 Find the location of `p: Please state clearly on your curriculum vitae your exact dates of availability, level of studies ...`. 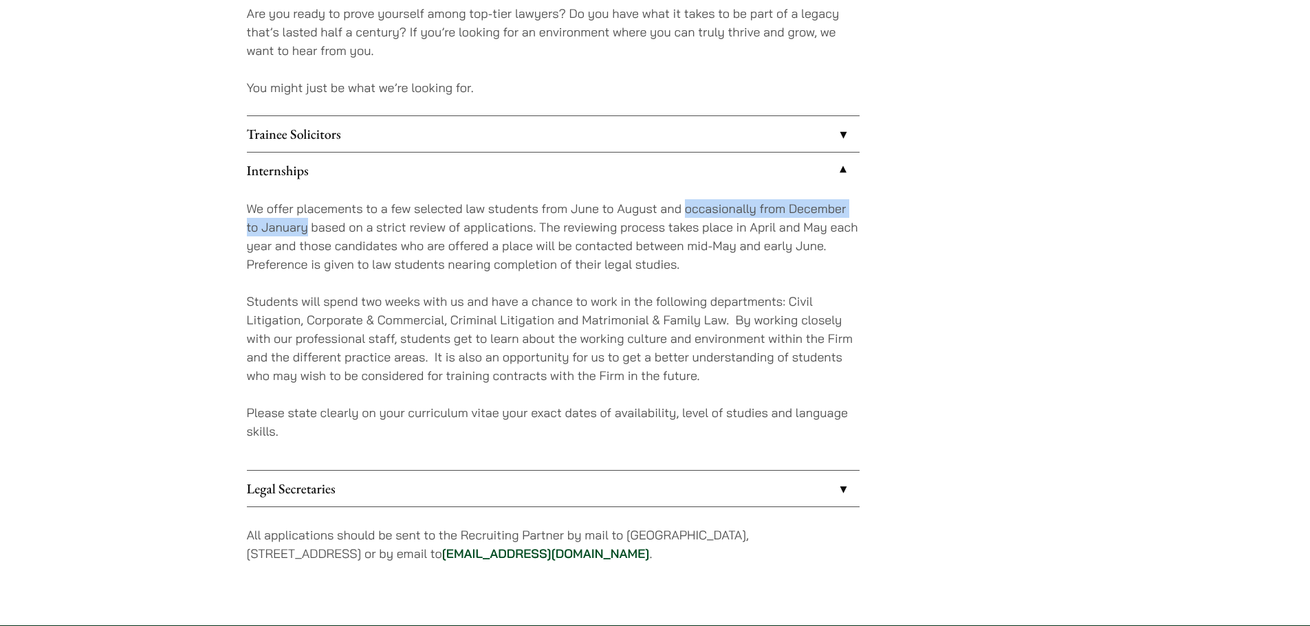

p: Please state clearly on your curriculum vitae your exact dates of availability, level of studies ... is located at coordinates (553, 422).